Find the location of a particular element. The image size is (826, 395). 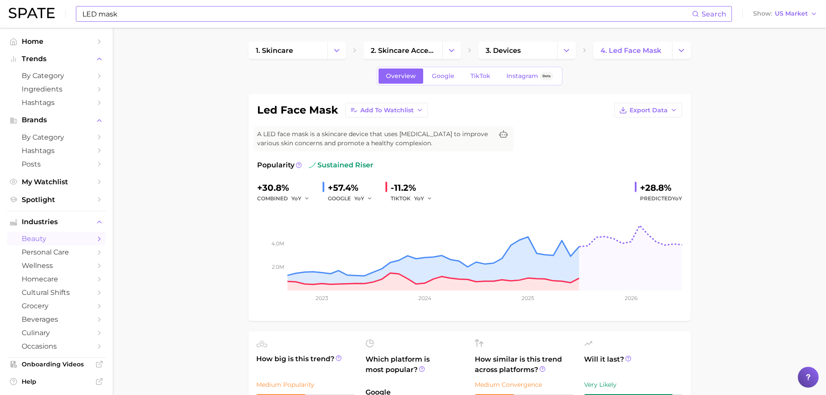

span: cultural shifts is located at coordinates (56, 292).